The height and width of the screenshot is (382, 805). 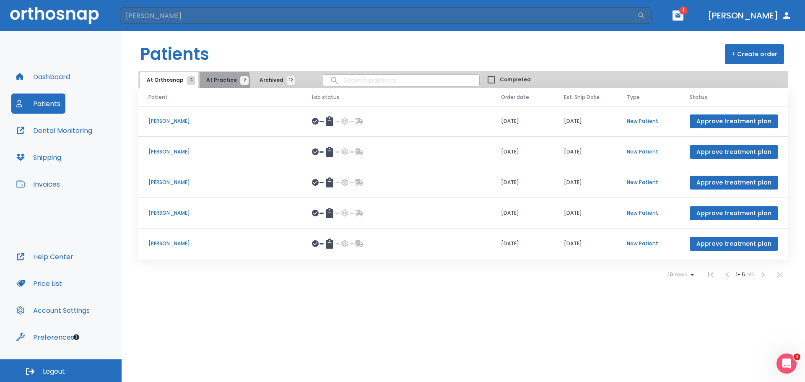 I want to click on a: Invoices, so click(x=38, y=184).